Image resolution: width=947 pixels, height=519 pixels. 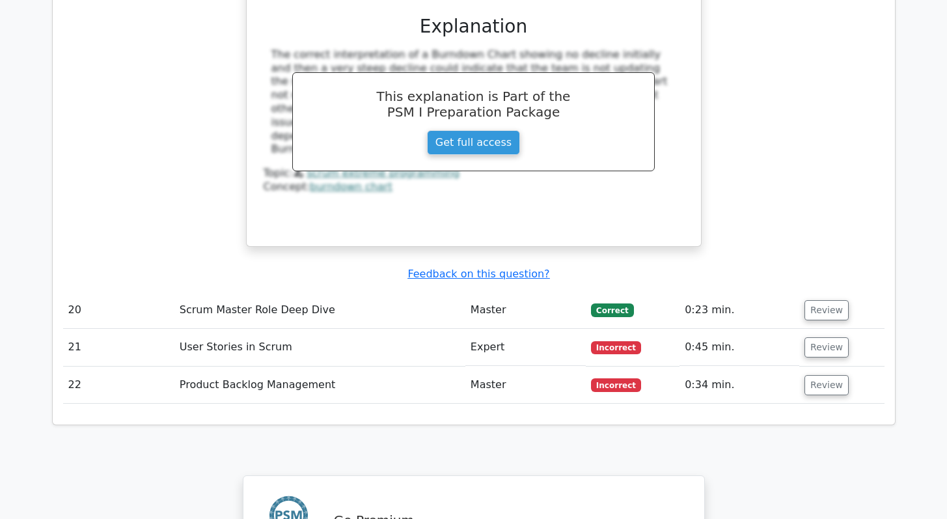 I want to click on td: 20, so click(x=118, y=310).